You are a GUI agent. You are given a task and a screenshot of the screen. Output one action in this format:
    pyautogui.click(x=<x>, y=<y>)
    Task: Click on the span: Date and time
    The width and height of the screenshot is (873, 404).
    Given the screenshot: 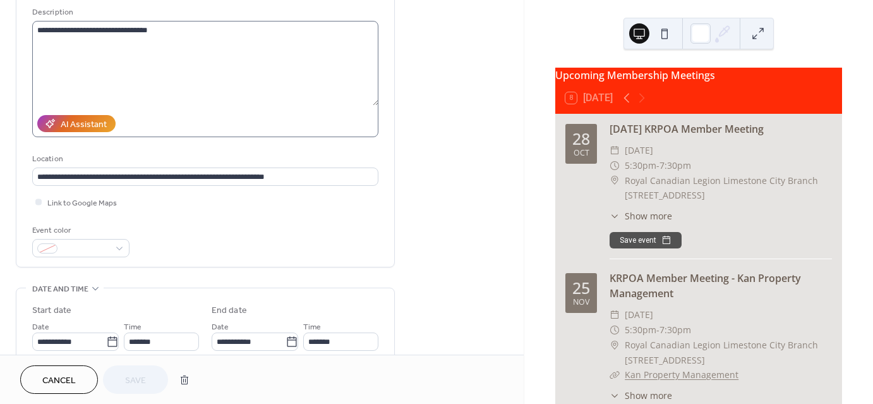 What is the action you would take?
    pyautogui.click(x=60, y=289)
    